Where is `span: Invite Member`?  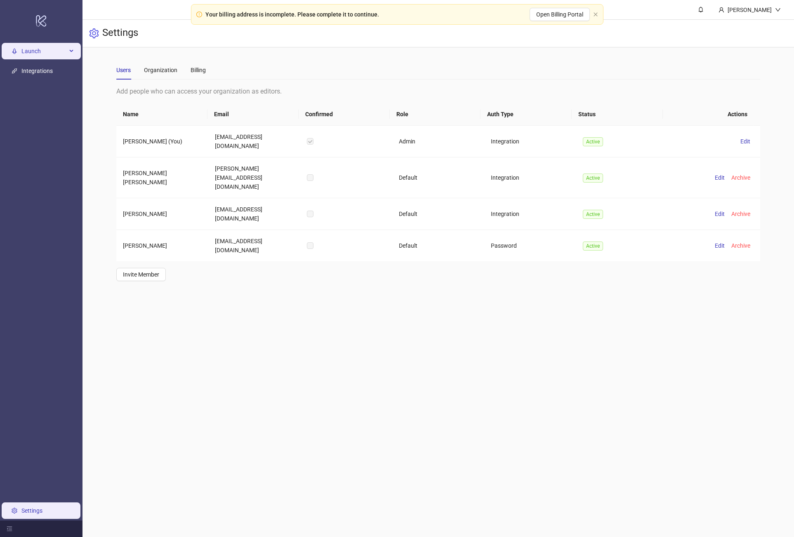
span: Invite Member is located at coordinates (141, 275).